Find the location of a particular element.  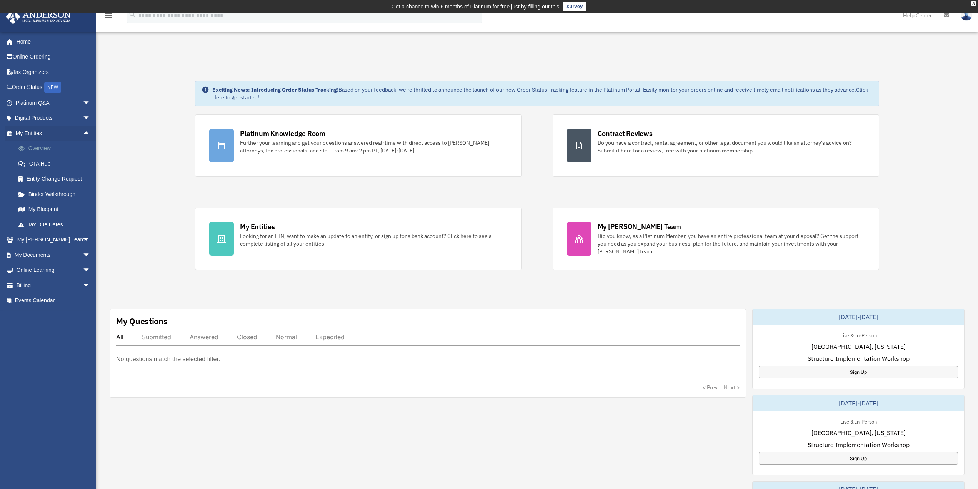

a: Online Learningarrow_drop_down is located at coordinates (53, 270).